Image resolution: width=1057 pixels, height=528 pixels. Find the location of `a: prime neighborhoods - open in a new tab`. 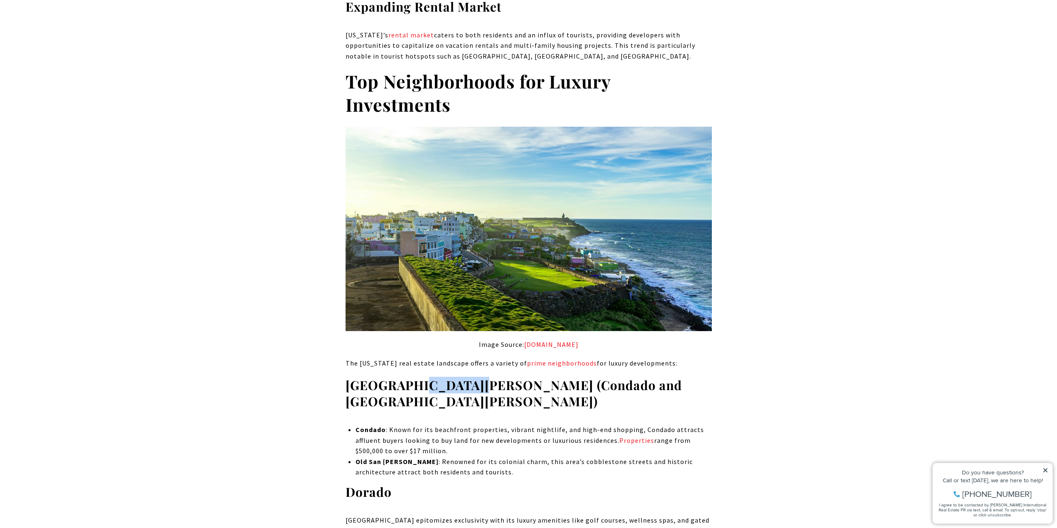

a: prime neighborhoods - open in a new tab is located at coordinates (562, 363).